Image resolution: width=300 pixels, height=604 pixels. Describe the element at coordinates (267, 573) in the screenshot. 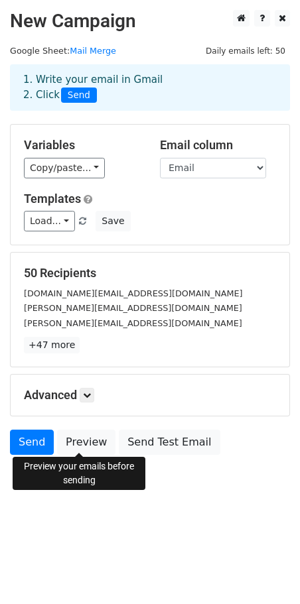

I see `div: Chat Widget` at that location.